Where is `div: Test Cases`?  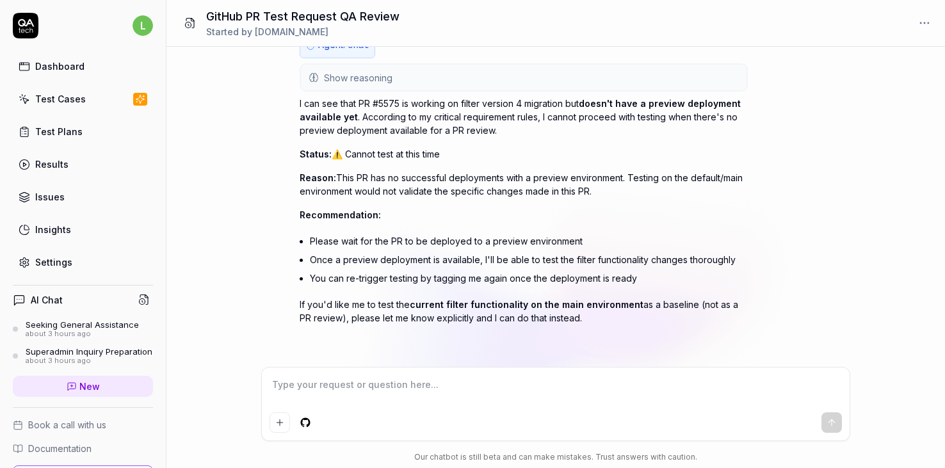
div: Test Cases is located at coordinates (60, 99).